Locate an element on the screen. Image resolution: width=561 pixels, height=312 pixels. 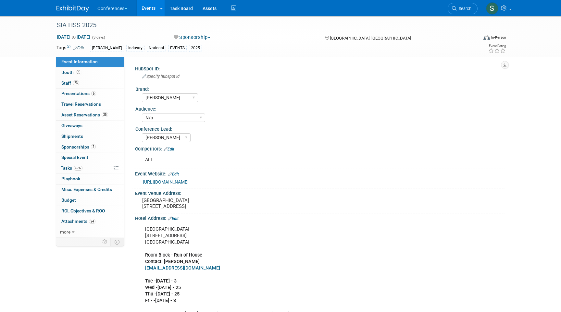
img: Format-Inperson.png is located at coordinates (486, 37).